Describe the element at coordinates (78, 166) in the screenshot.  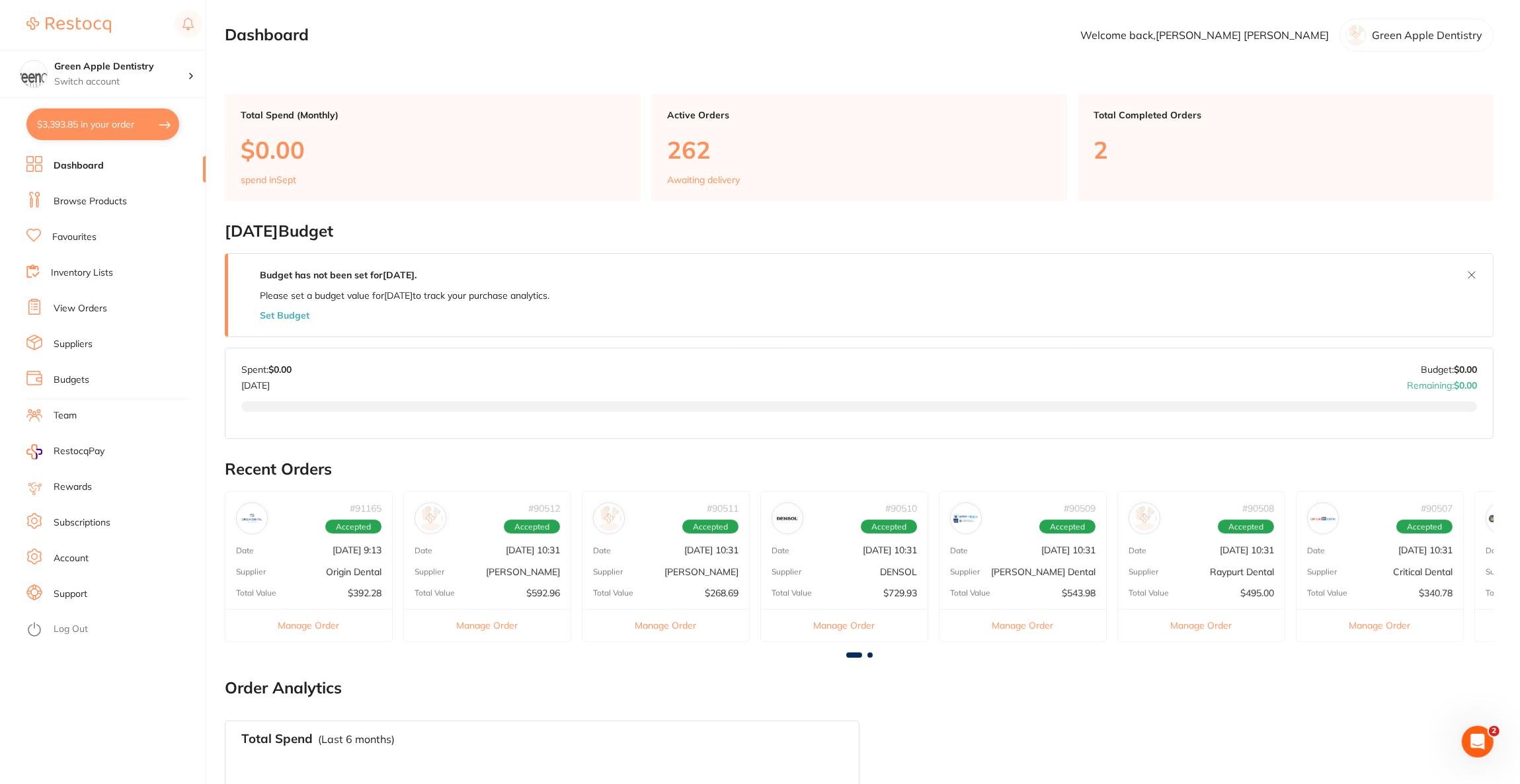
I see `a: Dashboard` at that location.